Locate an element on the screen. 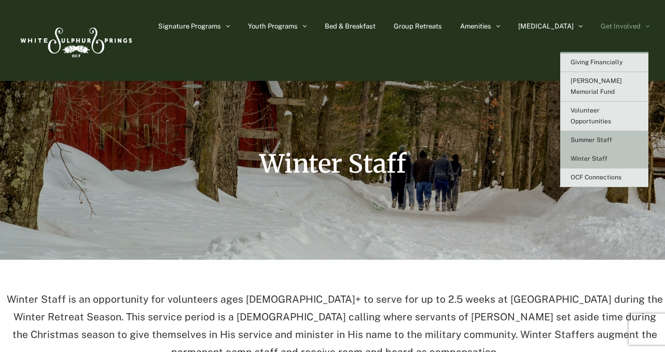  span: Youth Programs is located at coordinates (273, 26).